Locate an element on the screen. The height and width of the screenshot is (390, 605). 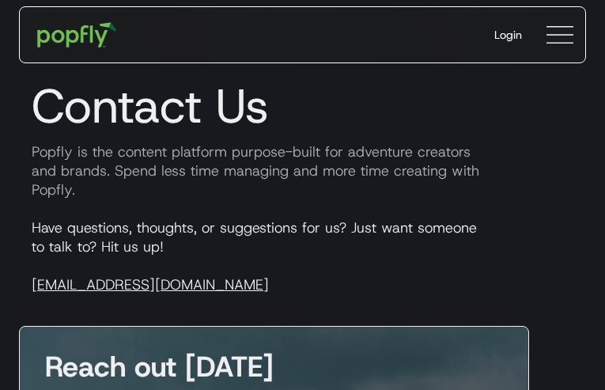
div: Login is located at coordinates (508, 35).